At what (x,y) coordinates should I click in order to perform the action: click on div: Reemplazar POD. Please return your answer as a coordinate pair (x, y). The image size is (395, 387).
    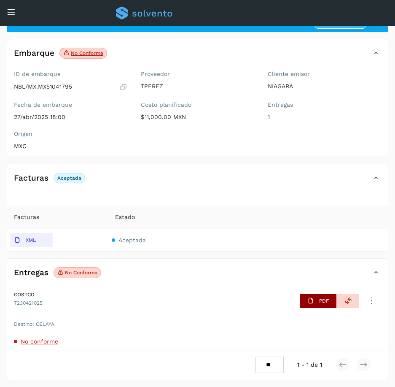
    Looking at the image, I should click on (348, 301).